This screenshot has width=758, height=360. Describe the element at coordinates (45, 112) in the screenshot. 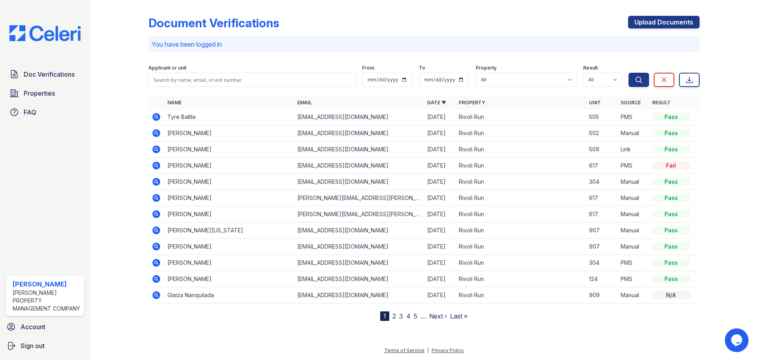

I see `a: FAQ` at that location.